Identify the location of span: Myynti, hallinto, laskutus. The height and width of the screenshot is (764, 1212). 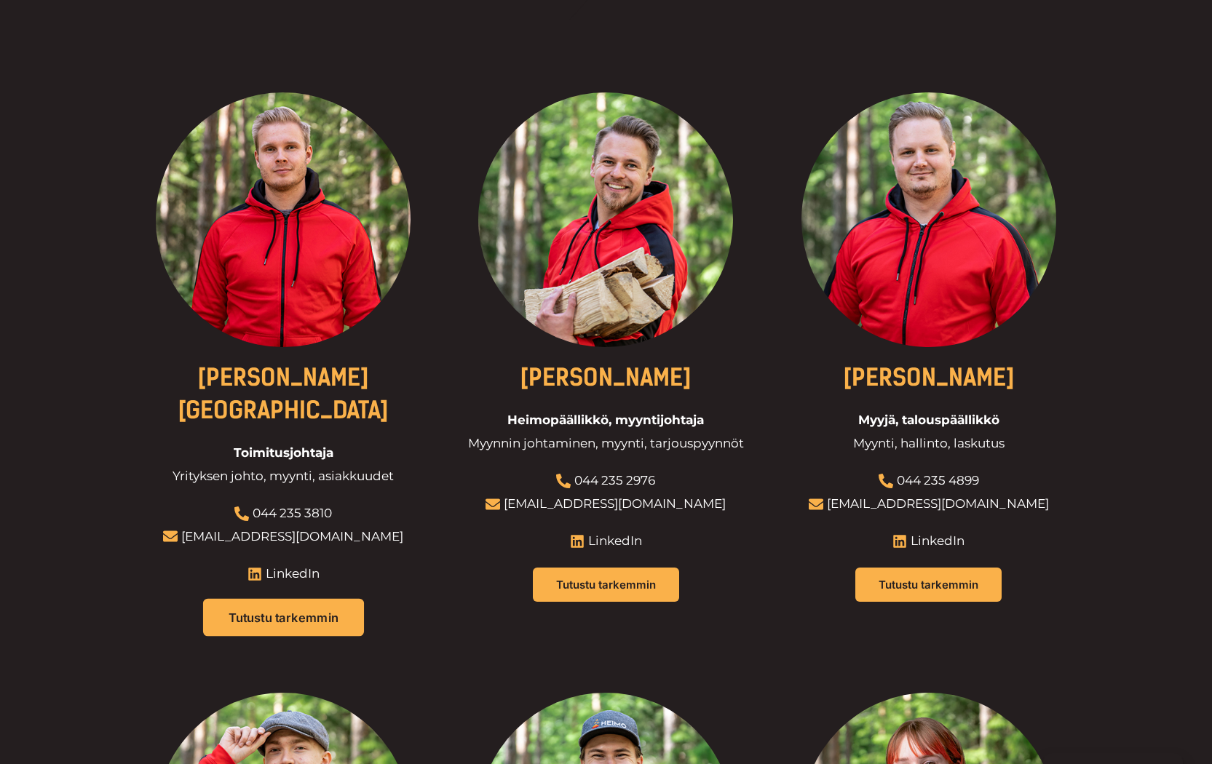
(929, 444).